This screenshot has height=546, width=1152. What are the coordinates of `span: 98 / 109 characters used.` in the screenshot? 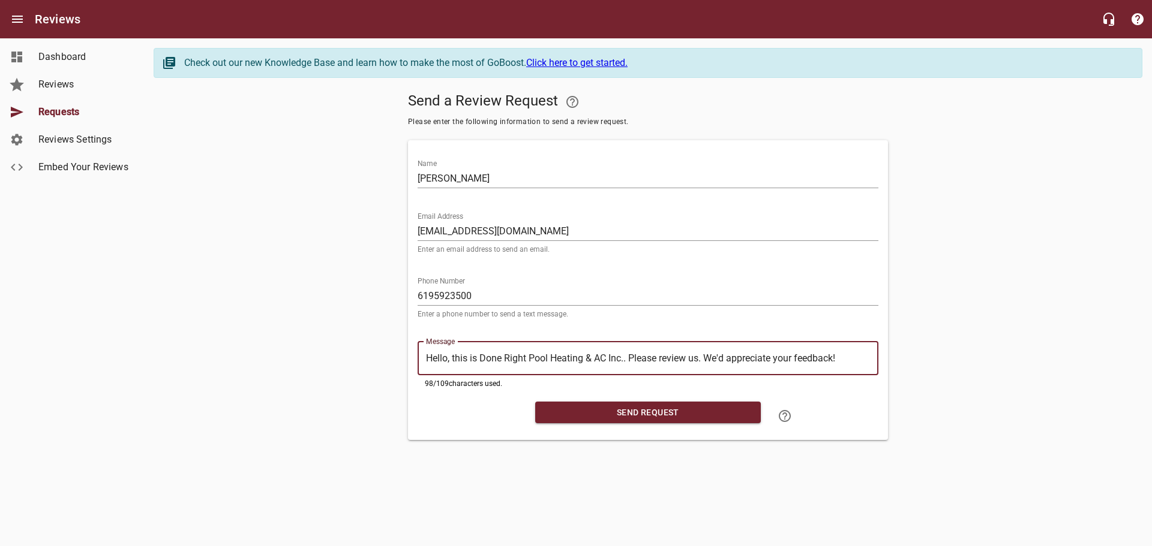 It's located at (463, 384).